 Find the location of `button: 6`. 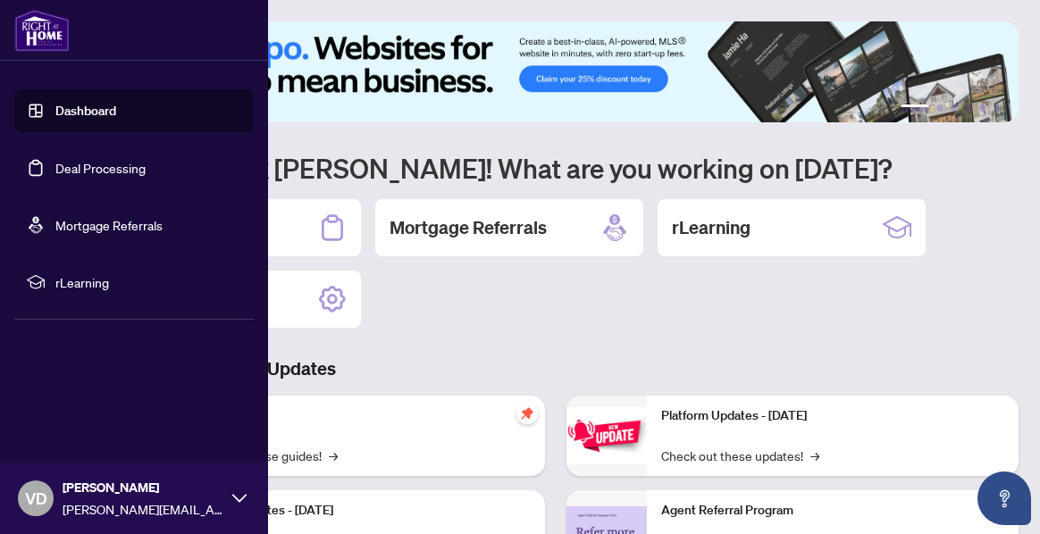

button: 6 is located at coordinates (997, 108).